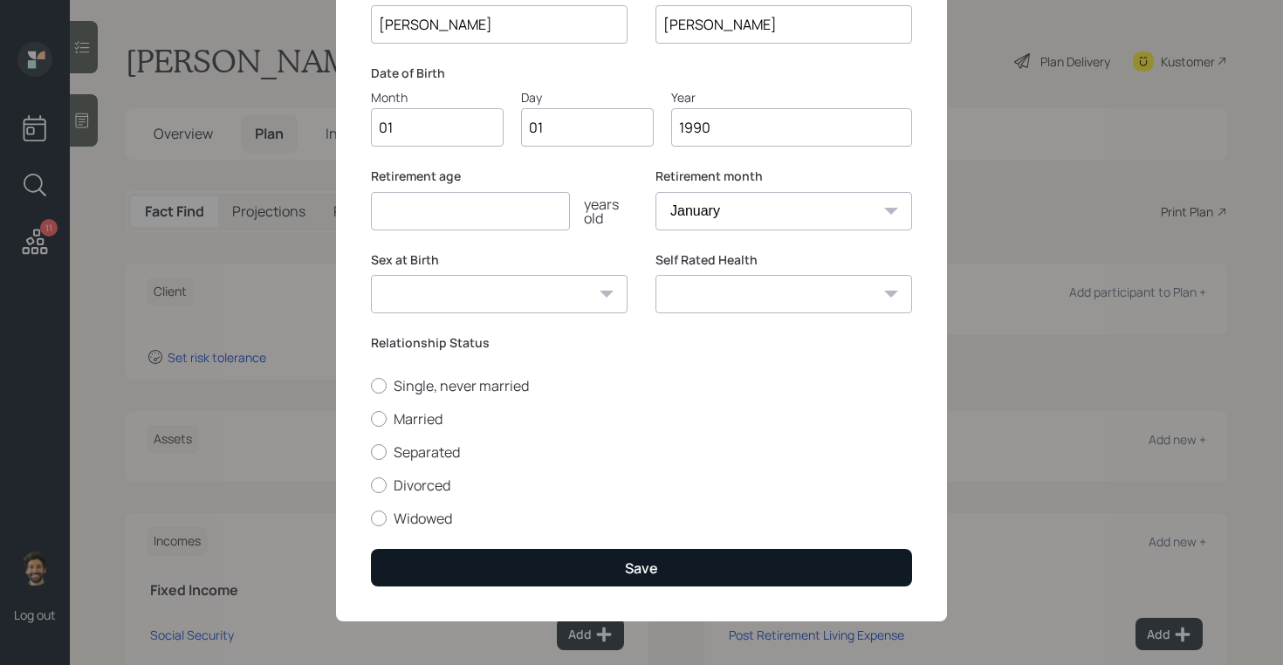  Describe the element at coordinates (437, 127) in the screenshot. I see `input: Month` at that location.